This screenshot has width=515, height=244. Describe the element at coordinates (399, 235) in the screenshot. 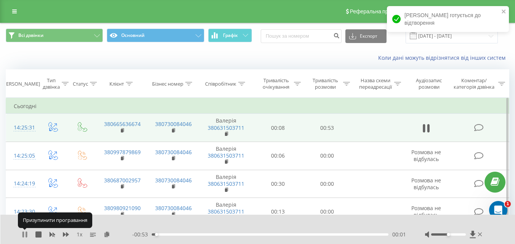

I see `span: 00:01` at that location.